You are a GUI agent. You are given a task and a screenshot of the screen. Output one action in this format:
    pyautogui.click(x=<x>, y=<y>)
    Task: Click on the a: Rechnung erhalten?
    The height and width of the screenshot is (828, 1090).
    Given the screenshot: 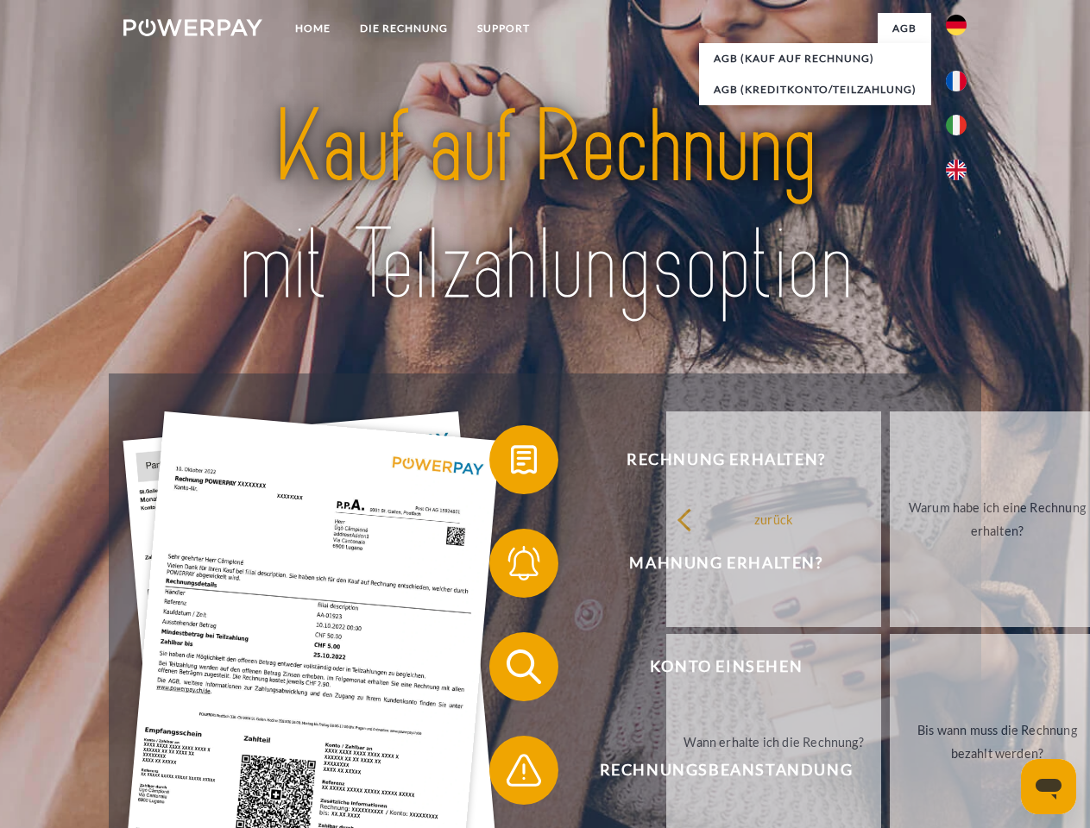 What is the action you would take?
    pyautogui.click(x=714, y=460)
    